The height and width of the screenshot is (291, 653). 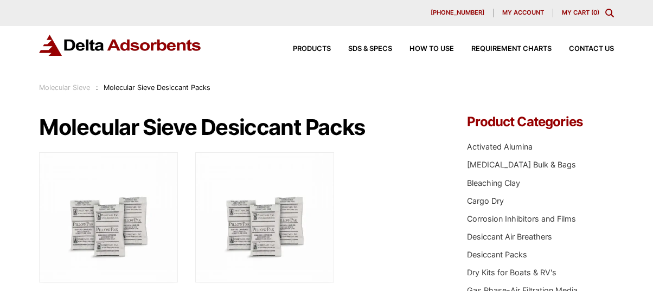 What do you see at coordinates (485, 201) in the screenshot?
I see `a: Cargo Dry` at bounding box center [485, 201].